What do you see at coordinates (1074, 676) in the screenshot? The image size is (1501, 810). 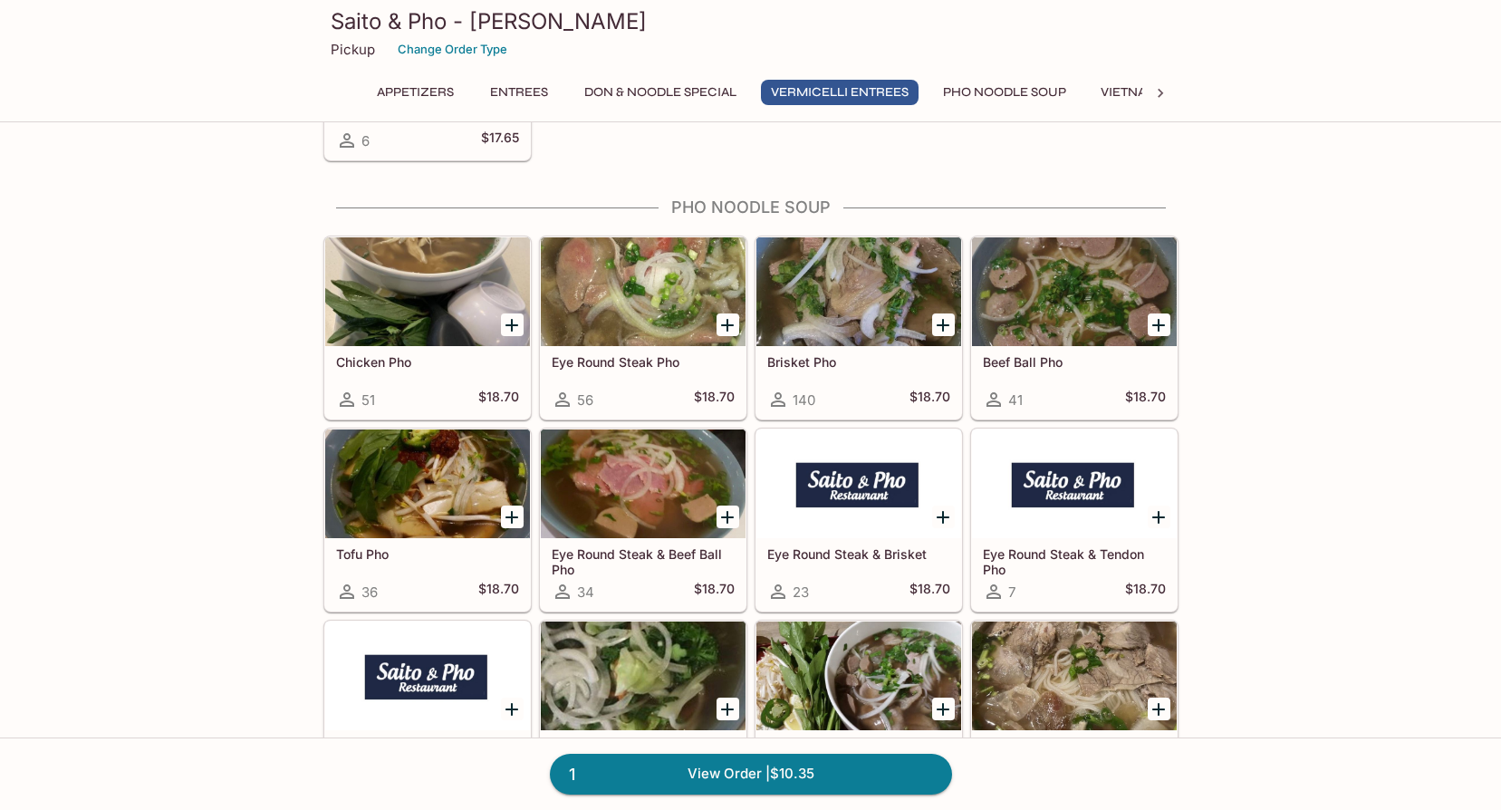 I see `div: Brisket & Tendon Pho` at bounding box center [1074, 676].